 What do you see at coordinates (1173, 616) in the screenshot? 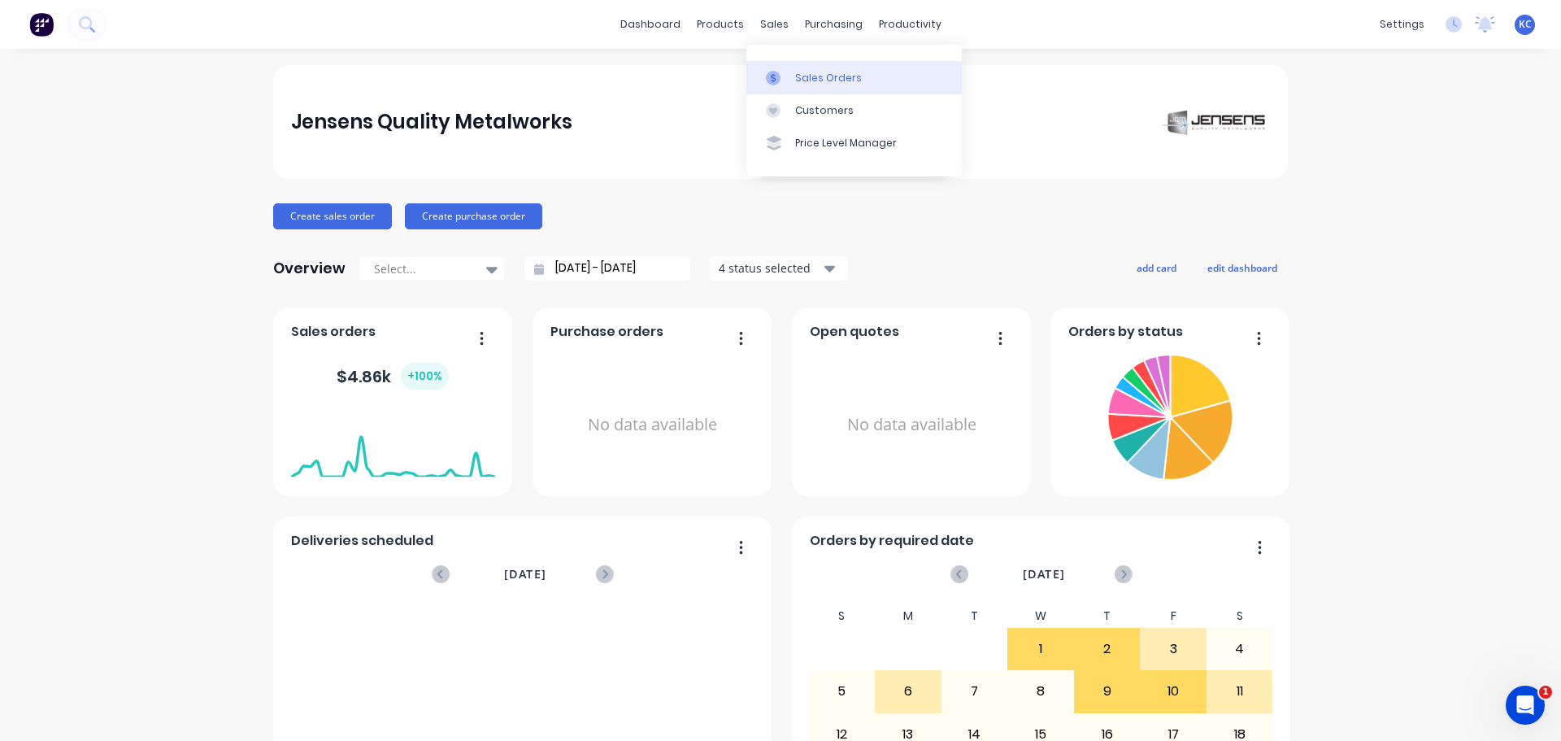
I see `div: F` at bounding box center [1173, 616].